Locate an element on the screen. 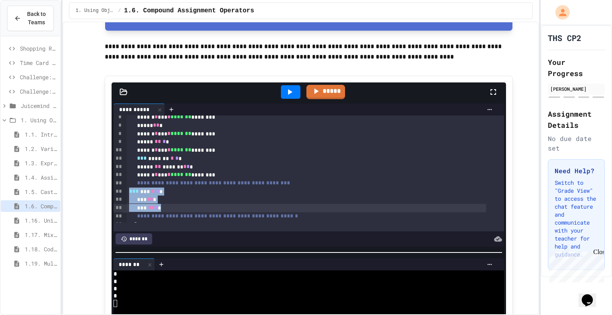  p: Switch to "Grade View" to access the chat feature and communicate with your teacher for help and ... is located at coordinates (576, 219).